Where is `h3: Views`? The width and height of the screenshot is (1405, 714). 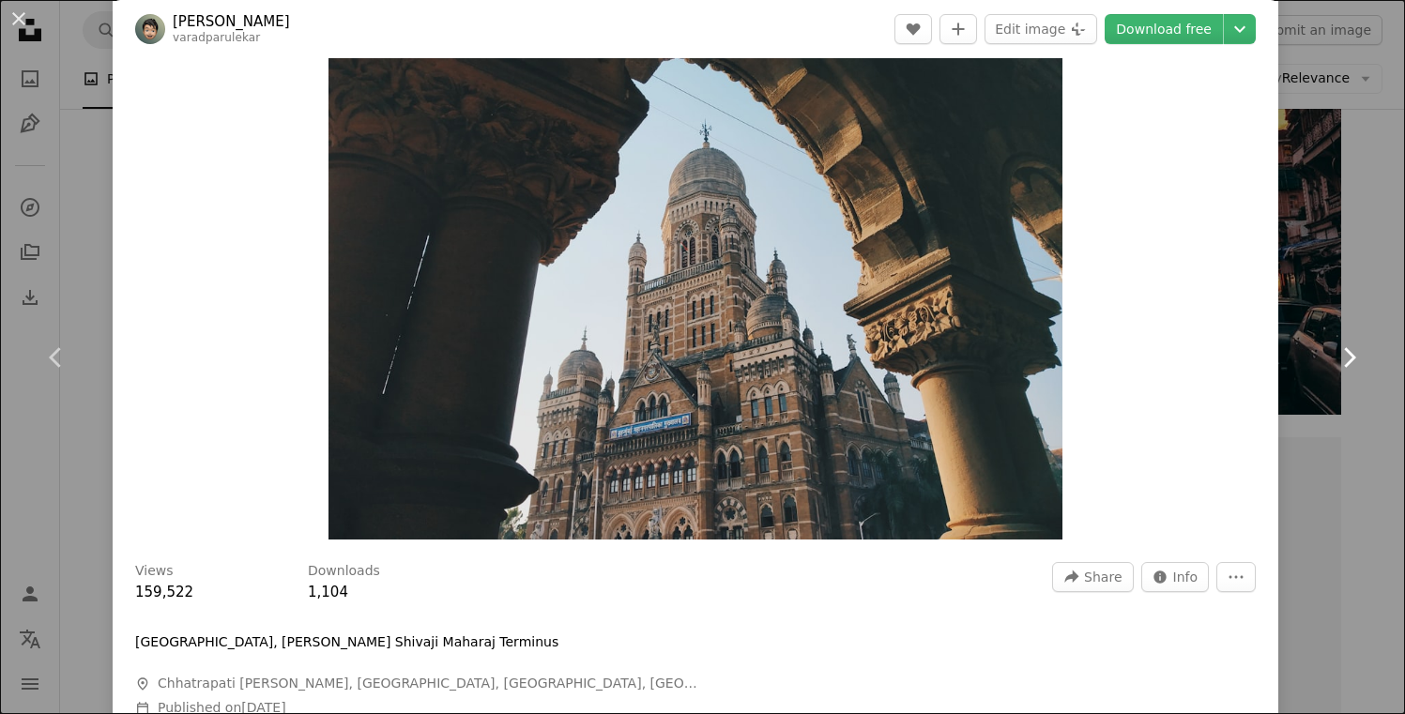
h3: Views is located at coordinates (154, 571).